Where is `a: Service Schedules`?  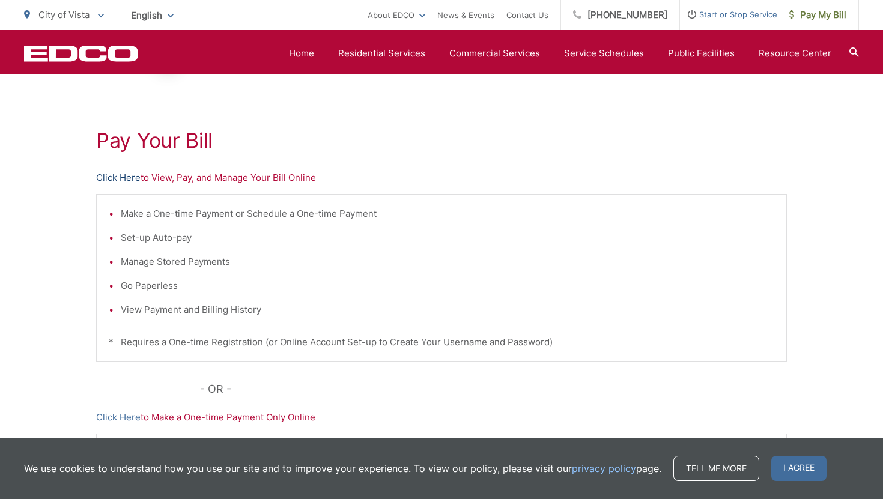 a: Service Schedules is located at coordinates (604, 53).